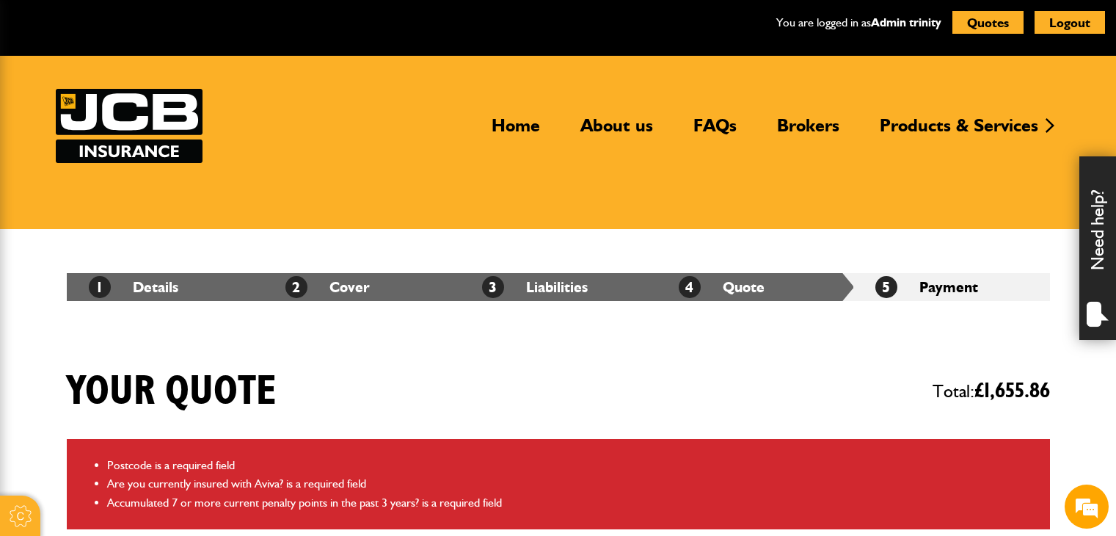 The width and height of the screenshot is (1116, 536). Describe the element at coordinates (493, 287) in the screenshot. I see `span: 3` at that location.